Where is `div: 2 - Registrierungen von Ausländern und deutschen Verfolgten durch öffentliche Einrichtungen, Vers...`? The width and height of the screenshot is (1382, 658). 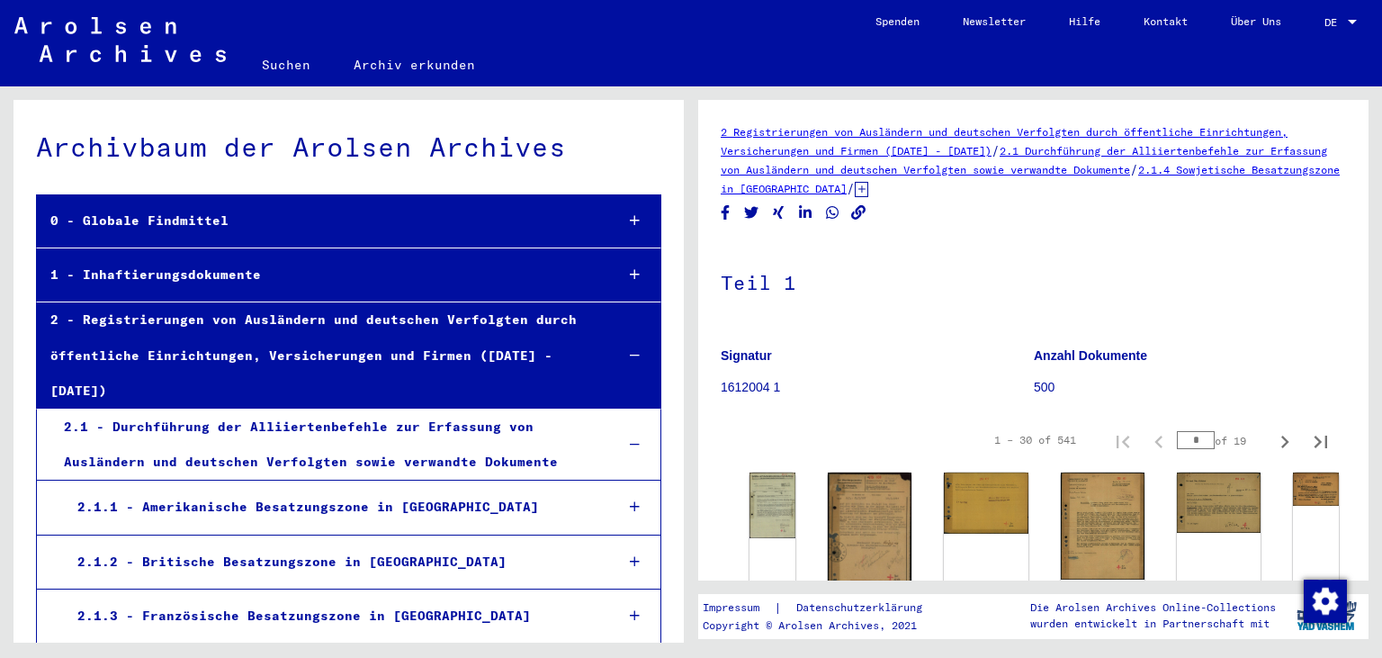
div: 2 - Registrierungen von Ausländern und deutschen Verfolgten durch öffentliche Einrichtungen, Vers... is located at coordinates (318, 355).